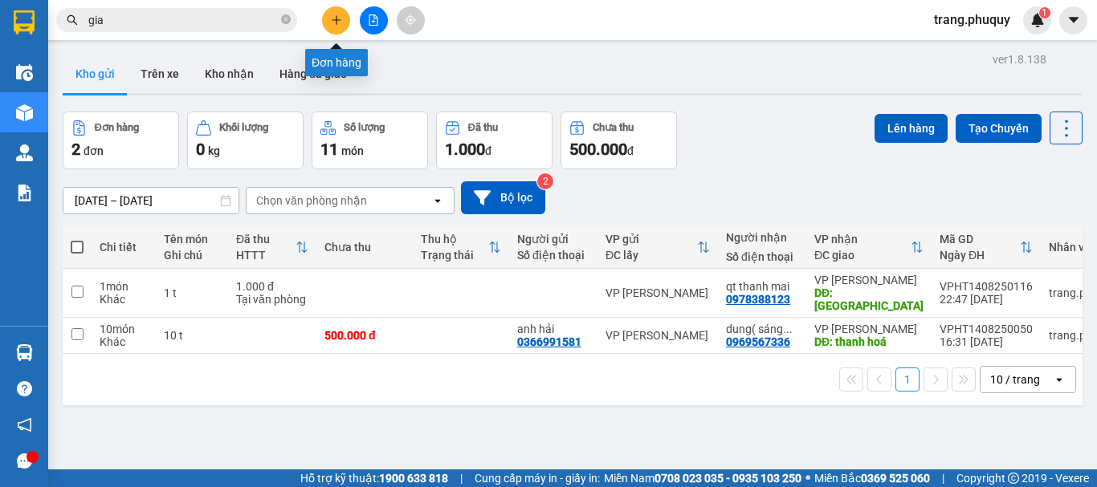 The height and width of the screenshot is (487, 1097). What do you see at coordinates (192, 255) in the screenshot?
I see `div: Ghi chú` at bounding box center [192, 255].